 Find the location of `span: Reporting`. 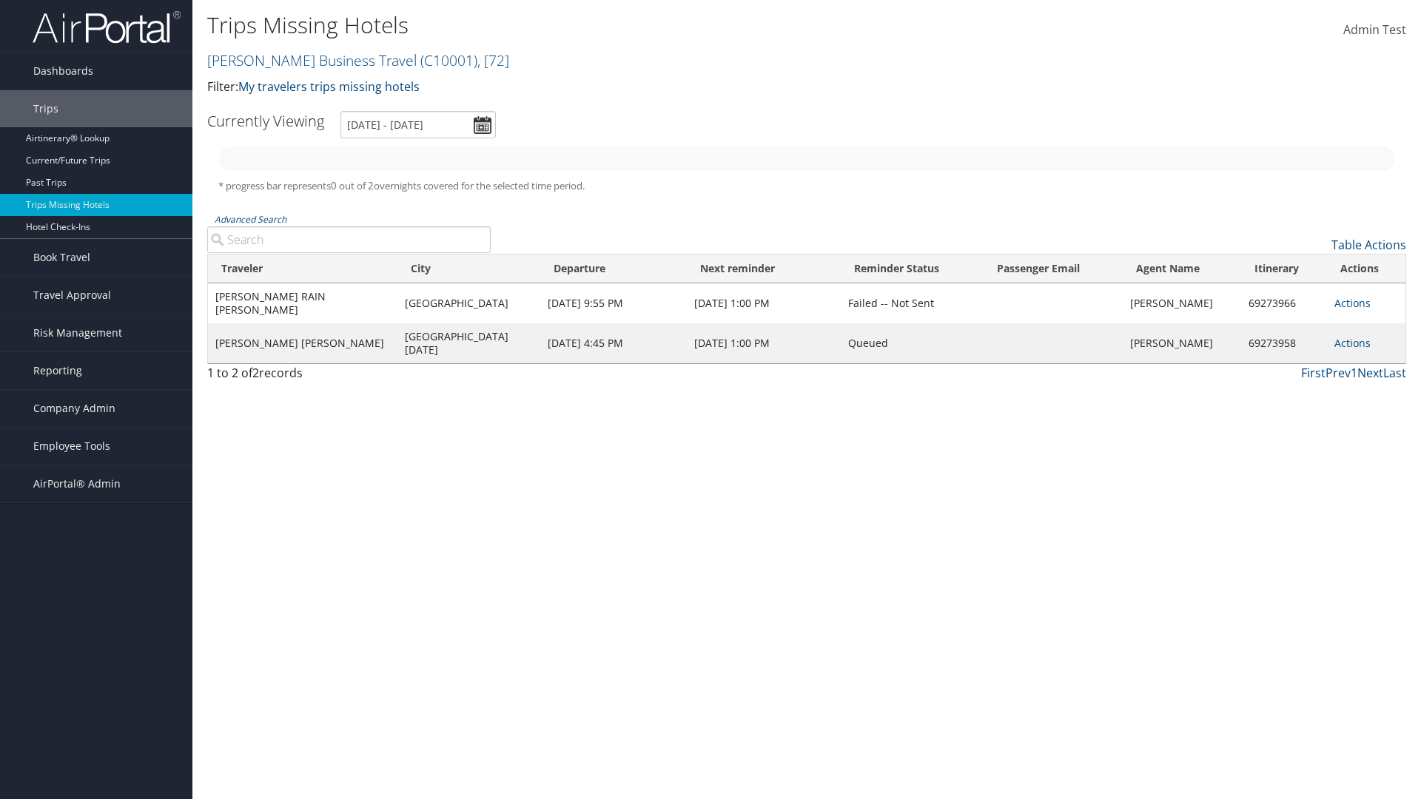

span: Reporting is located at coordinates (58, 371).